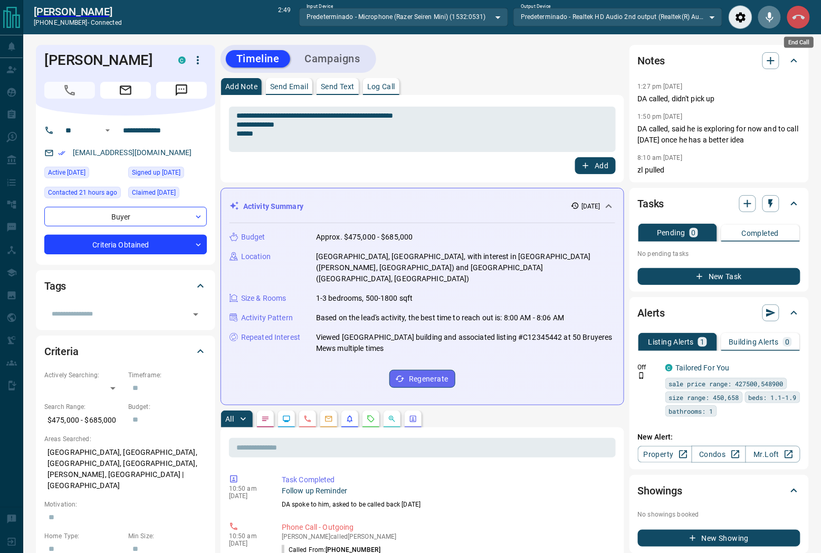 This screenshot has height=553, width=821. Describe the element at coordinates (719, 99) in the screenshot. I see `p: DA called, didn't pick up` at that location.